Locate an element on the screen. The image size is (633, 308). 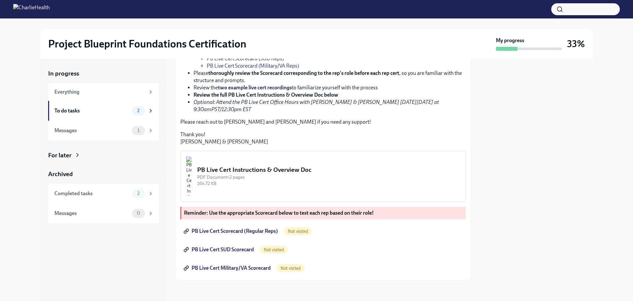
a: In progress is located at coordinates (104, 74).